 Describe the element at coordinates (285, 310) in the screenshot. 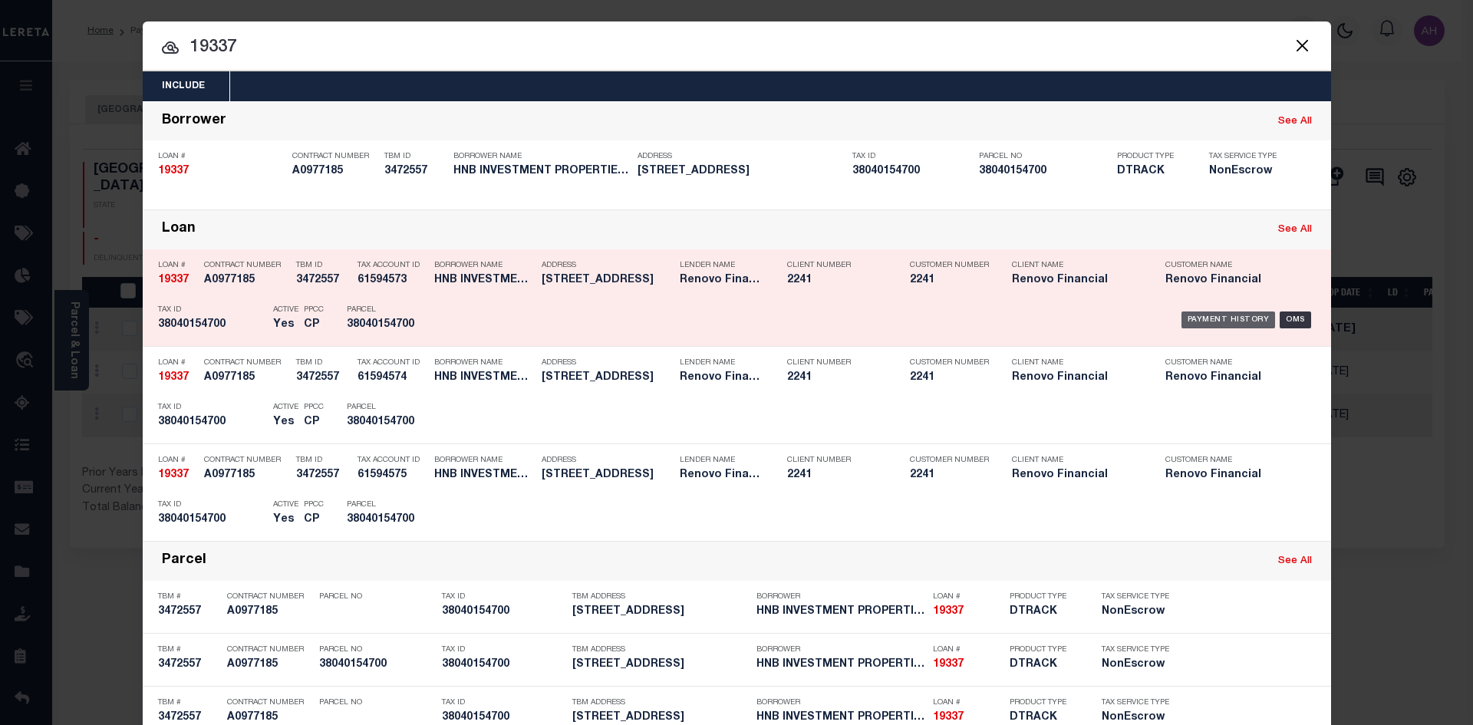

I see `p: Active` at that location.